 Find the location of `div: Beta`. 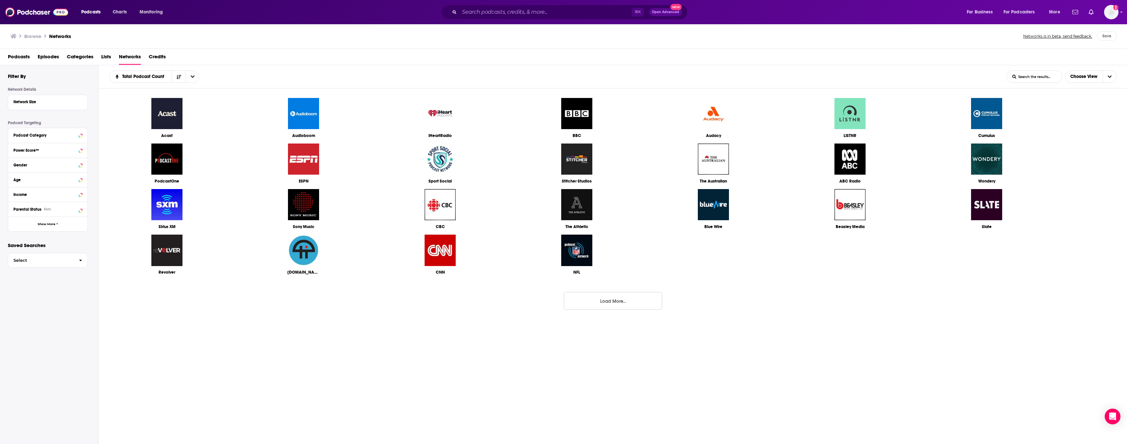

div: Beta is located at coordinates (48, 209).